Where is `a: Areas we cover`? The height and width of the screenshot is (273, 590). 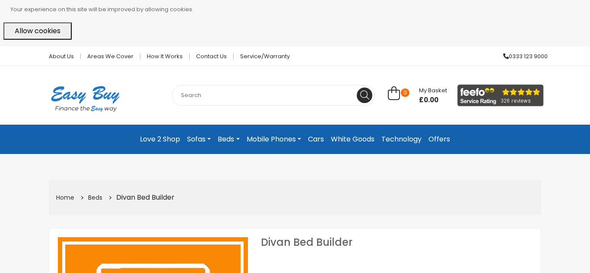 a: Areas we cover is located at coordinates (111, 56).